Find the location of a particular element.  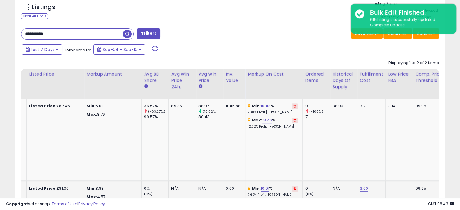

span: Sep-04 - Sep-10 is located at coordinates (120, 50).